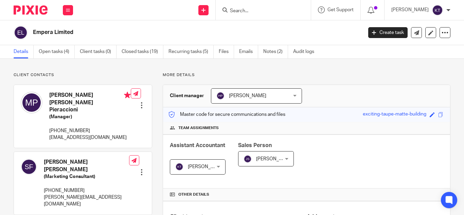  What do you see at coordinates (187, 96) in the screenshot?
I see `h3: Client manager` at bounding box center [187, 96].